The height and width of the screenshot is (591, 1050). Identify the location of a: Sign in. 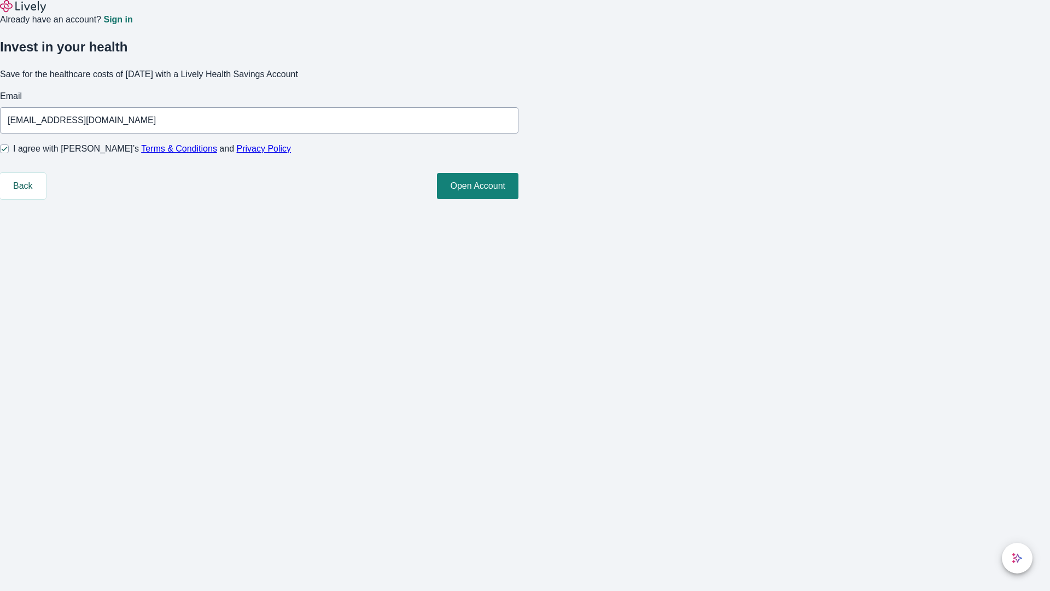
(118, 20).